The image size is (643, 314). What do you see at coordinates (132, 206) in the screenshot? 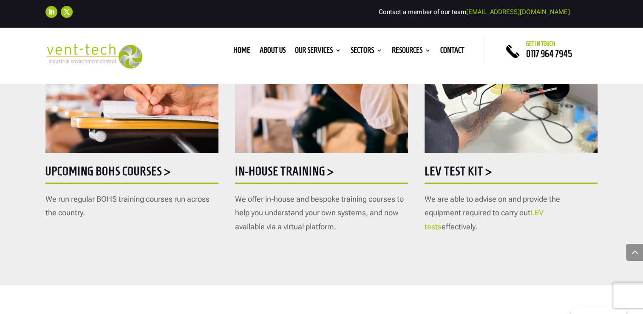
I see `p: We run regular BOHS training courses run across the country.` at bounding box center [132, 206].